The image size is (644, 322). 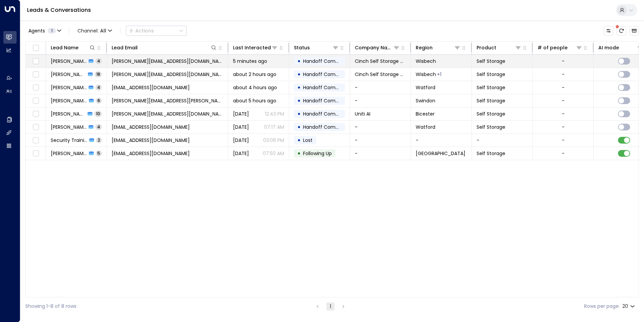 I want to click on span: Sep 23, 2025, so click(x=241, y=153).